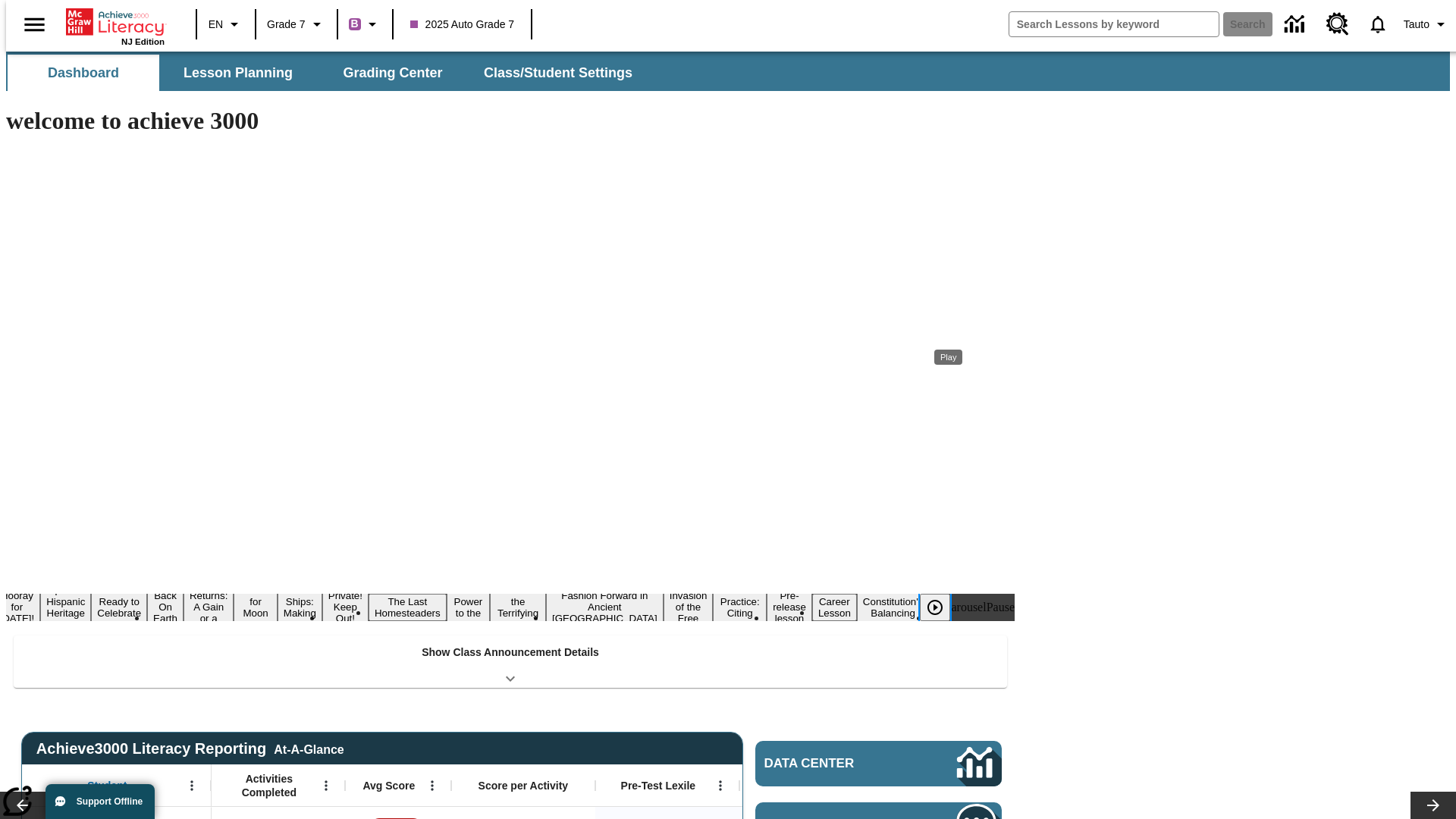  What do you see at coordinates (191, 748) in the screenshot?
I see `span: Achieve3000 Literacy Reporting` at bounding box center [191, 748].